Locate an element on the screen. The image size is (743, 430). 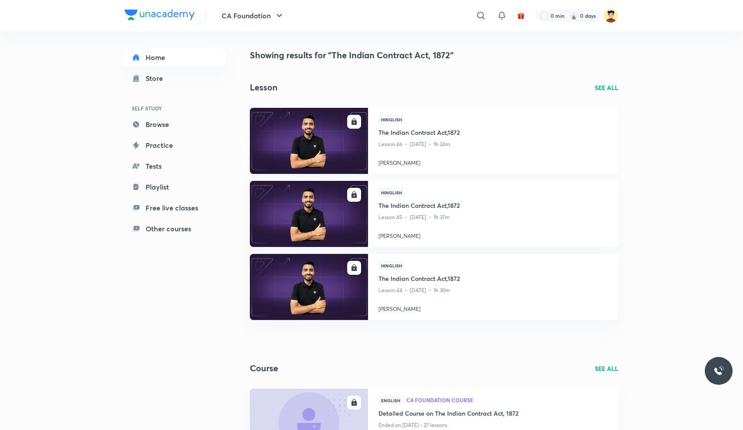
a: Practice is located at coordinates (175, 145).